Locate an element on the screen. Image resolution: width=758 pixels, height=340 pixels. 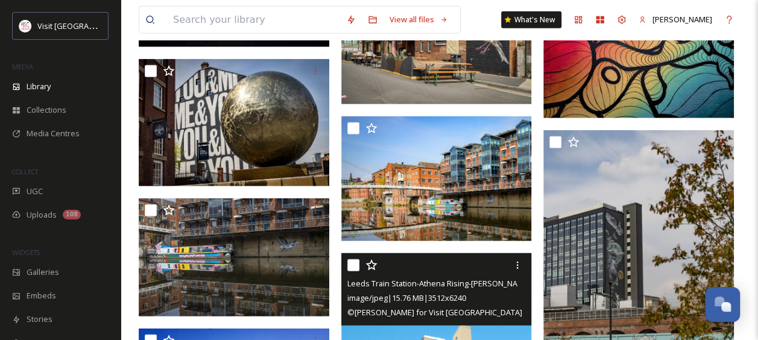
input: Search your library is located at coordinates (253, 20).